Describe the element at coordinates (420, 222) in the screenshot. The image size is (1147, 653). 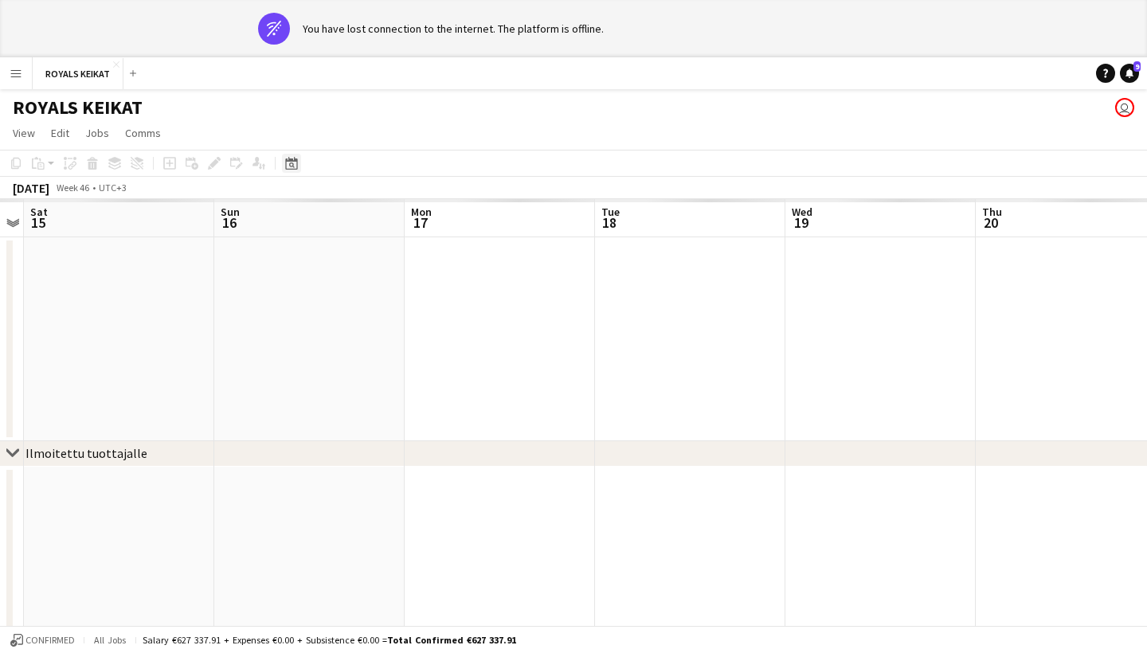
I see `span: 17` at that location.